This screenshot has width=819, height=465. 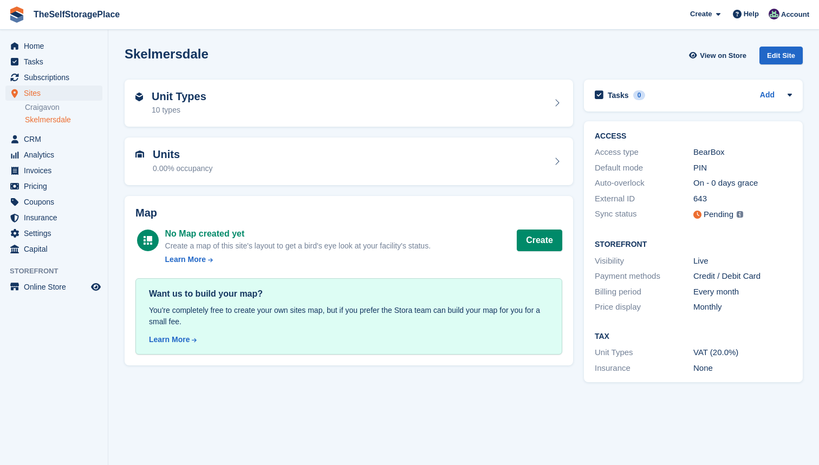 What do you see at coordinates (139, 97) in the screenshot?
I see `img: unit-type-icn-2b2737a686de81e16bb02015468b77c625bbabd49415b5ef34ead5e3b44a266d.svg` at bounding box center [139, 97].